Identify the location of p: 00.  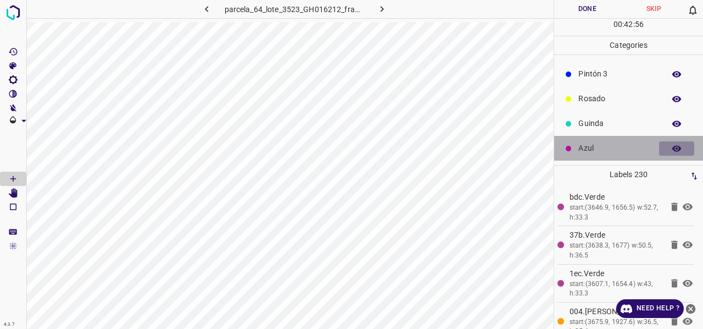
(618, 24).